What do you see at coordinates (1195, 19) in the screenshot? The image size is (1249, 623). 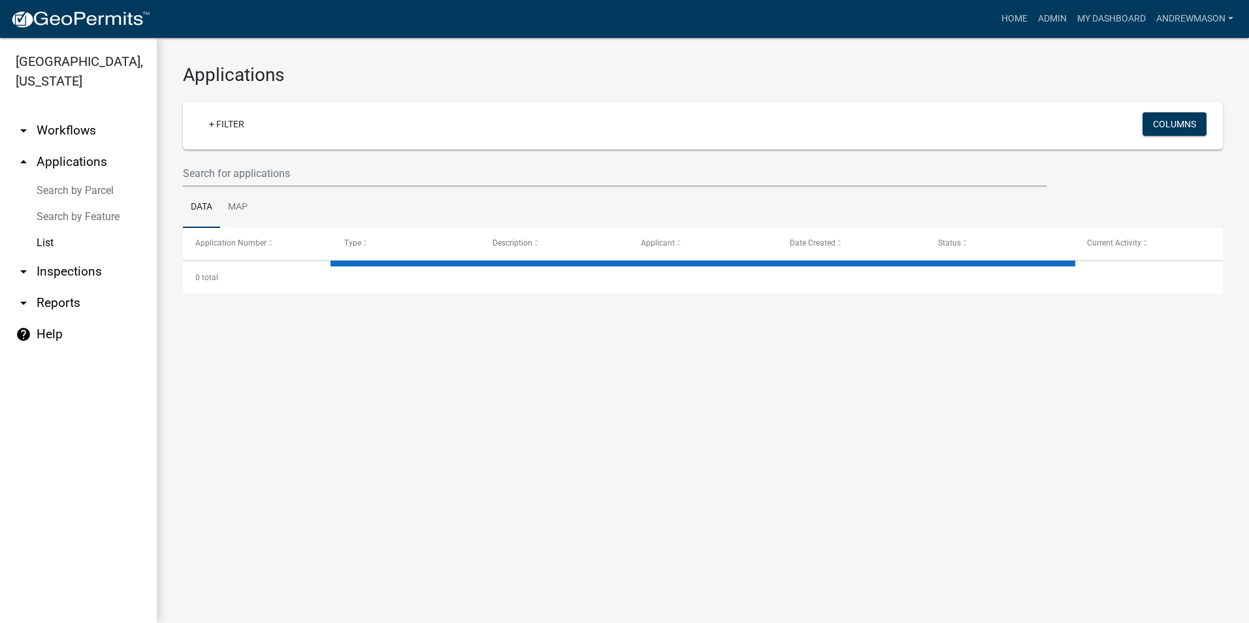 I see `a: AndrewMason` at bounding box center [1195, 19].